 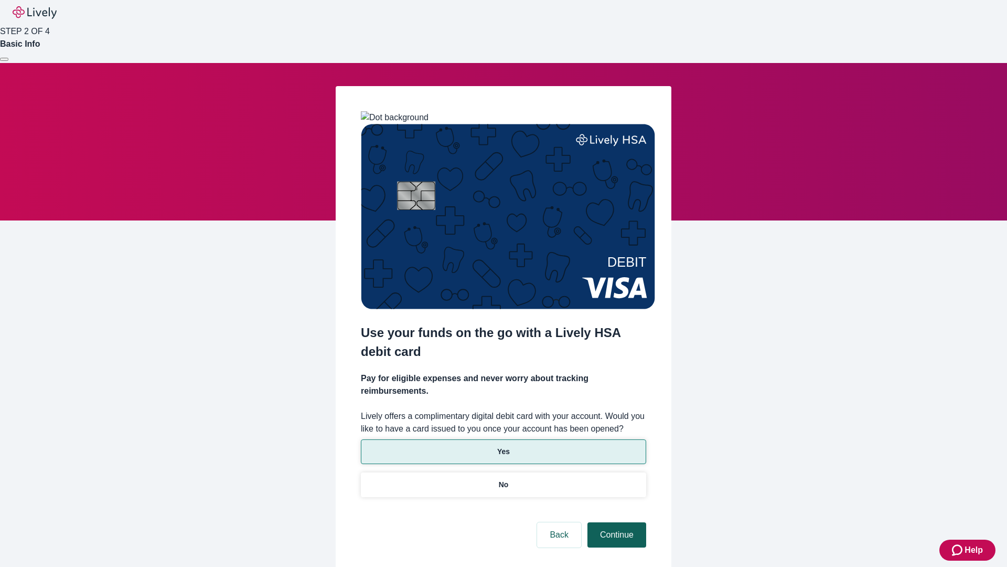 What do you see at coordinates (559, 535) in the screenshot?
I see `button: Back` at bounding box center [559, 535].